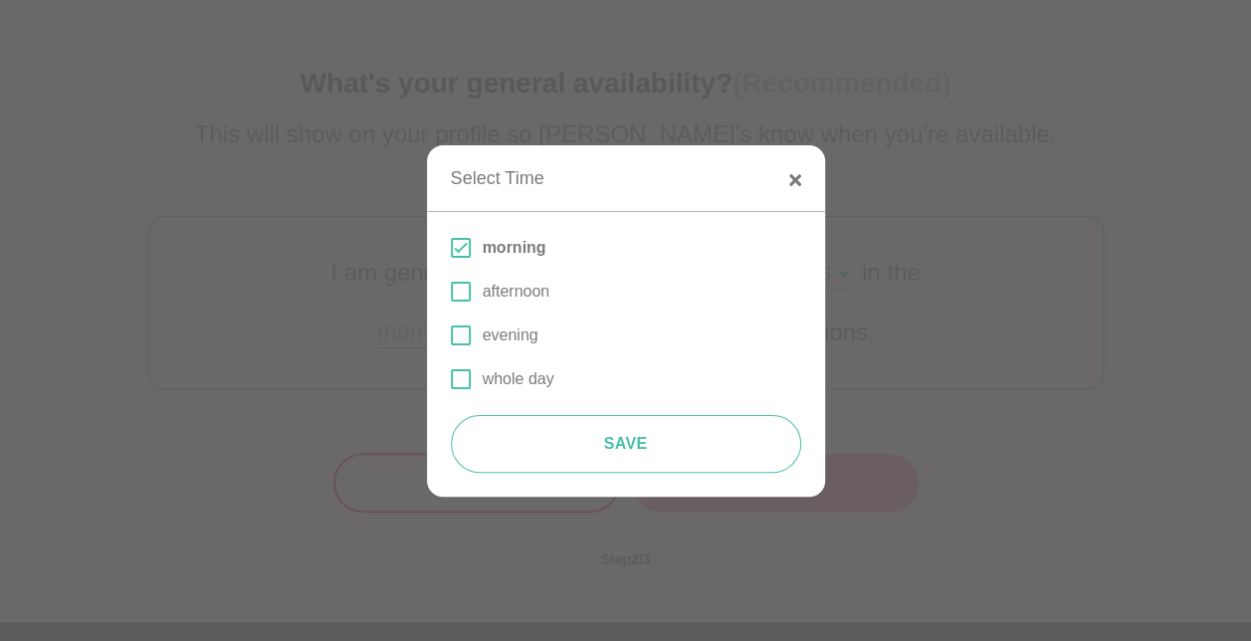 The height and width of the screenshot is (641, 1251). What do you see at coordinates (519, 379) in the screenshot?
I see `p: whole day` at bounding box center [519, 379].